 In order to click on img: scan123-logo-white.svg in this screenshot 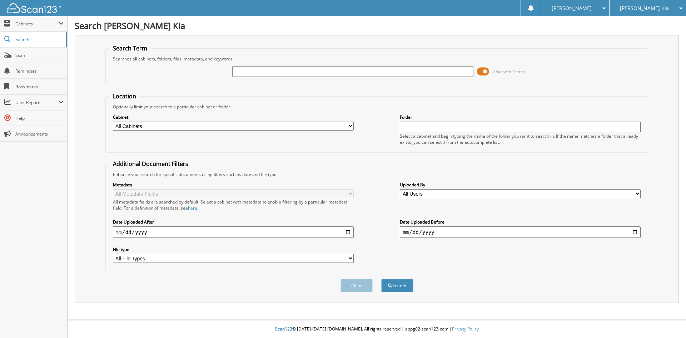, I will do `click(34, 8)`.